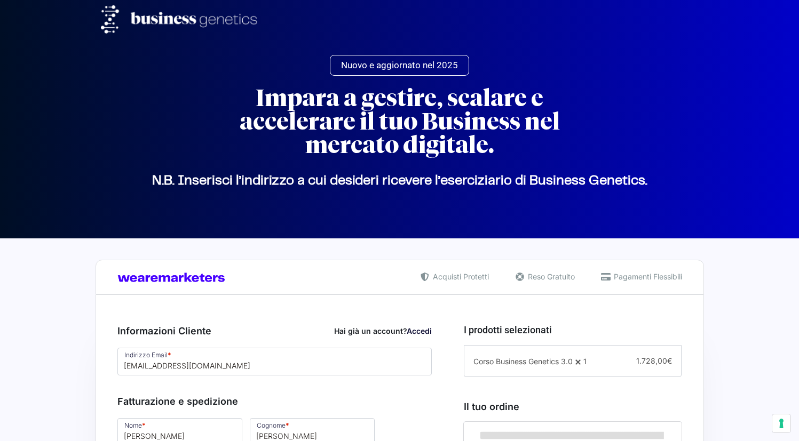 This screenshot has width=799, height=441. Describe the element at coordinates (275, 401) in the screenshot. I see `h3: Fatturazione e spedizione` at that location.